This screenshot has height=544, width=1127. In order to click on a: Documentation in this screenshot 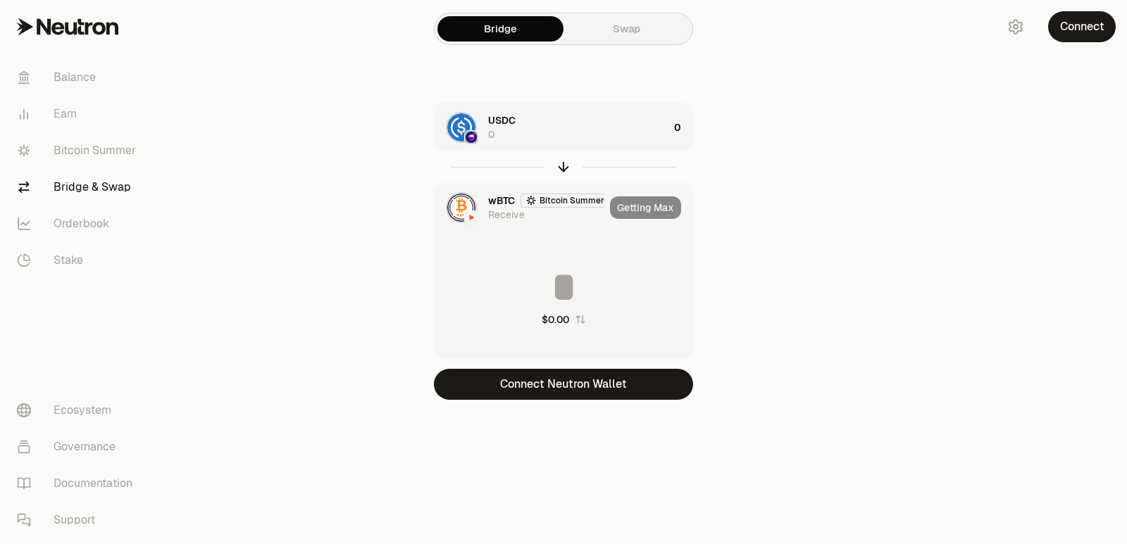, I will do `click(79, 484)`.